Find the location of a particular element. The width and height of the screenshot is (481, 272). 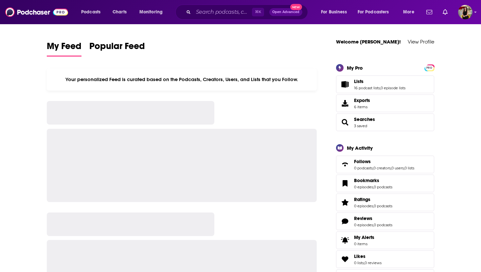

div: Search podcasts, credits, & more... is located at coordinates (248, 12).